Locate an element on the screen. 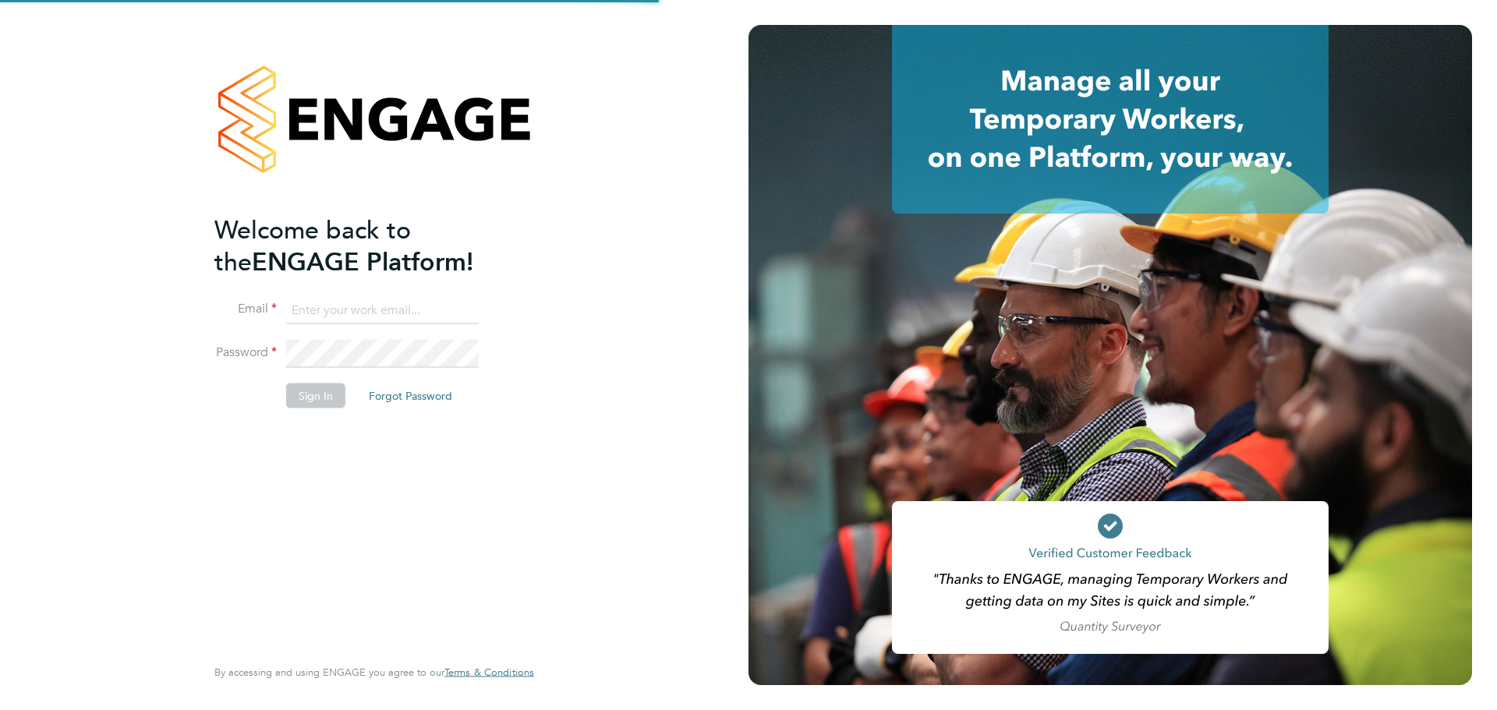 This screenshot has height=710, width=1497. label: Email is located at coordinates (246, 309).